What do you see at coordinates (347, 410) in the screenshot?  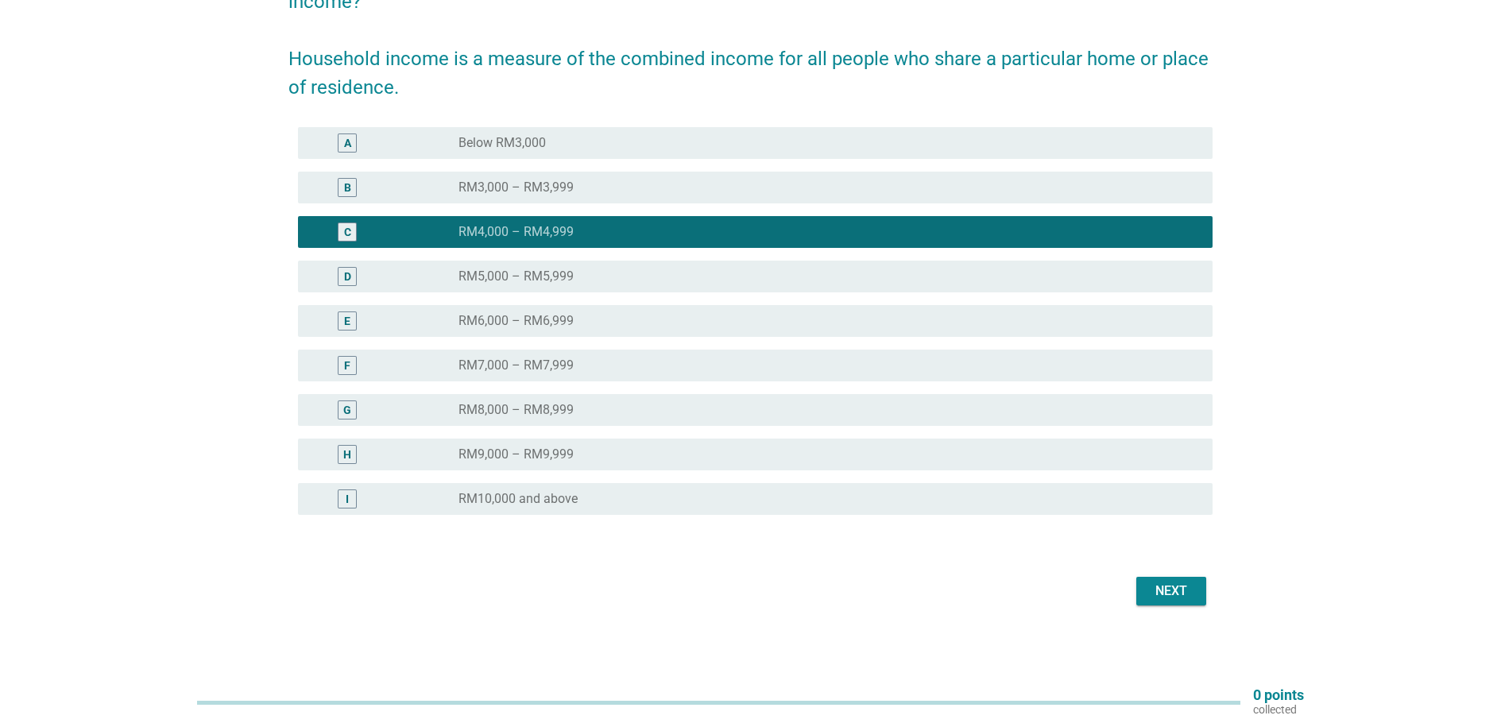 I see `div: G` at bounding box center [347, 410].